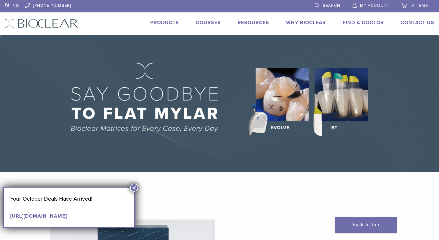 This screenshot has height=240, width=439. Describe the element at coordinates (366, 225) in the screenshot. I see `a: Back To Top` at that location.